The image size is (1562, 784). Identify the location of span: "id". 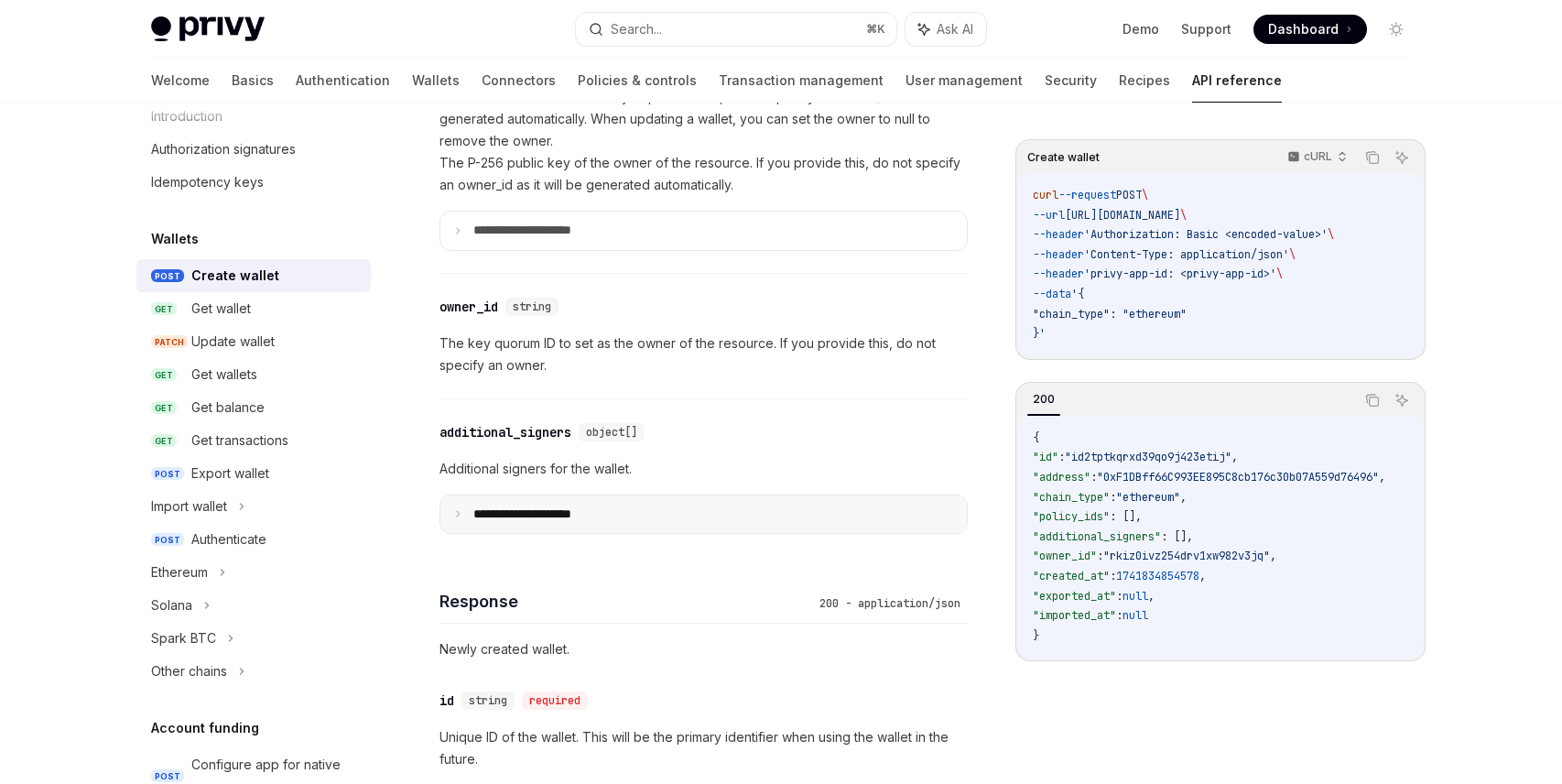
(1046, 457).